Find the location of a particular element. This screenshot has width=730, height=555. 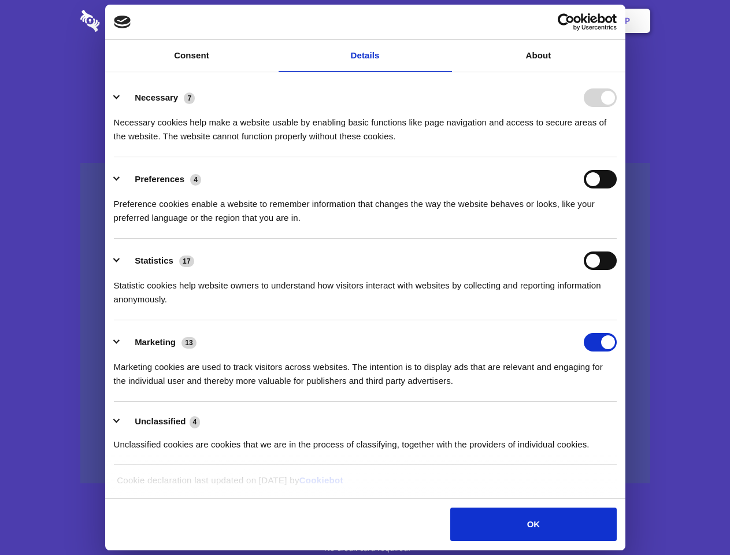

img: logo-wordmark-white-trans-d4663122ce5f474addd5e946df7df03e33cb6a1c49d2221995e7729f52c070b2.svg is located at coordinates (129, 21).